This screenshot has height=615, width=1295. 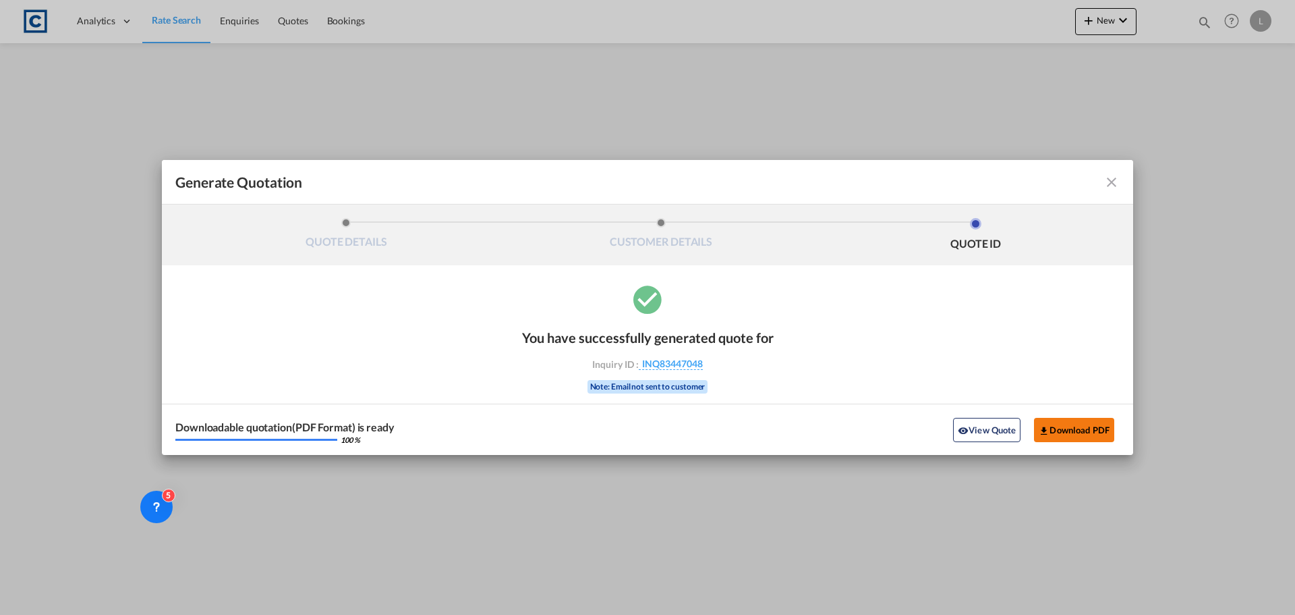 I want to click on md-icon: icon-close fg-AAA8AD cursor m-0, so click(x=1112, y=182).